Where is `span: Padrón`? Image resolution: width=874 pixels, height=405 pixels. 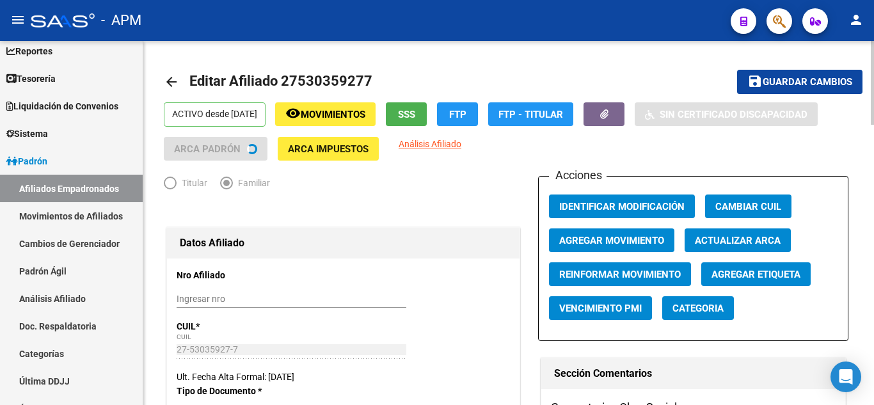 span: Padrón is located at coordinates (27, 161).